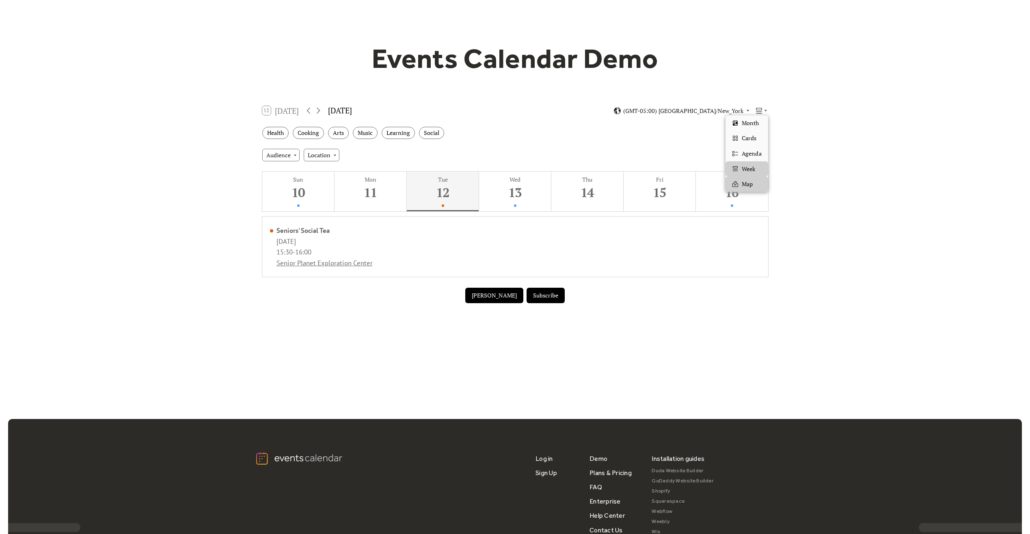 Image resolution: width=1030 pixels, height=534 pixels. What do you see at coordinates (599, 458) in the screenshot?
I see `a: Demo` at bounding box center [599, 458].